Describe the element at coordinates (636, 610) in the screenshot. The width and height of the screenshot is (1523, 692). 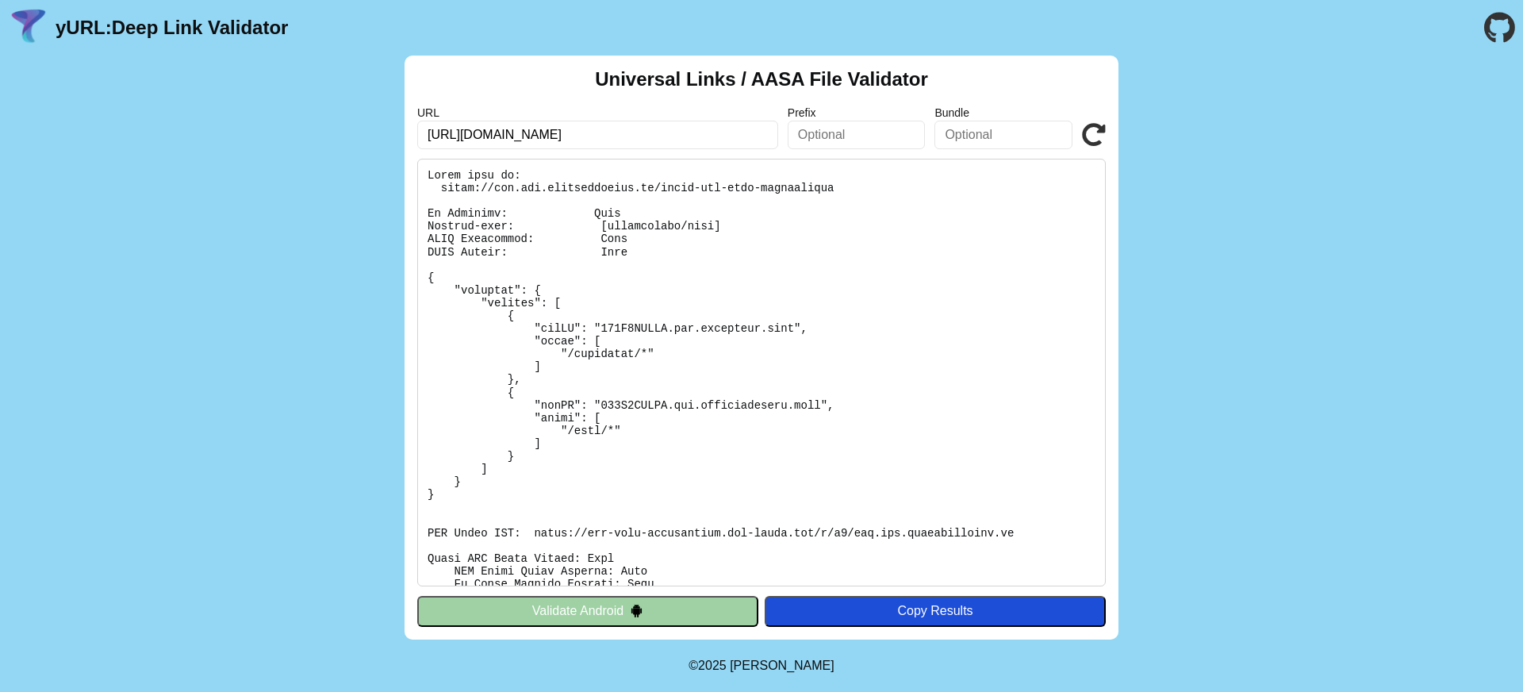
I see `img: droidIcon.svg` at that location.